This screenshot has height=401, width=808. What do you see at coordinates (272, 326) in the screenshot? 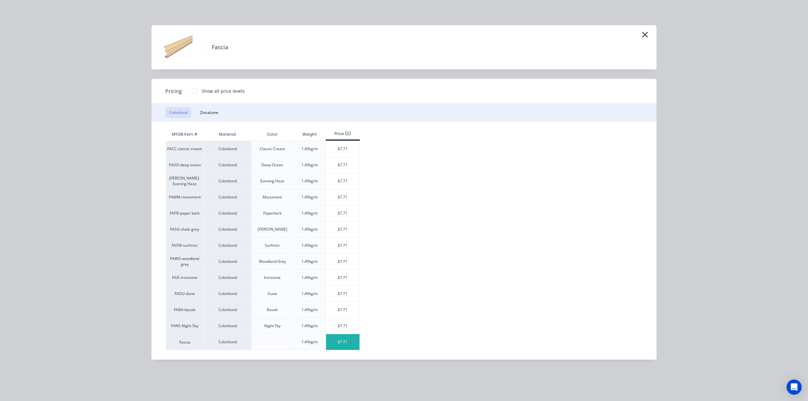
I see `div: Night Sky` at bounding box center [272, 326].